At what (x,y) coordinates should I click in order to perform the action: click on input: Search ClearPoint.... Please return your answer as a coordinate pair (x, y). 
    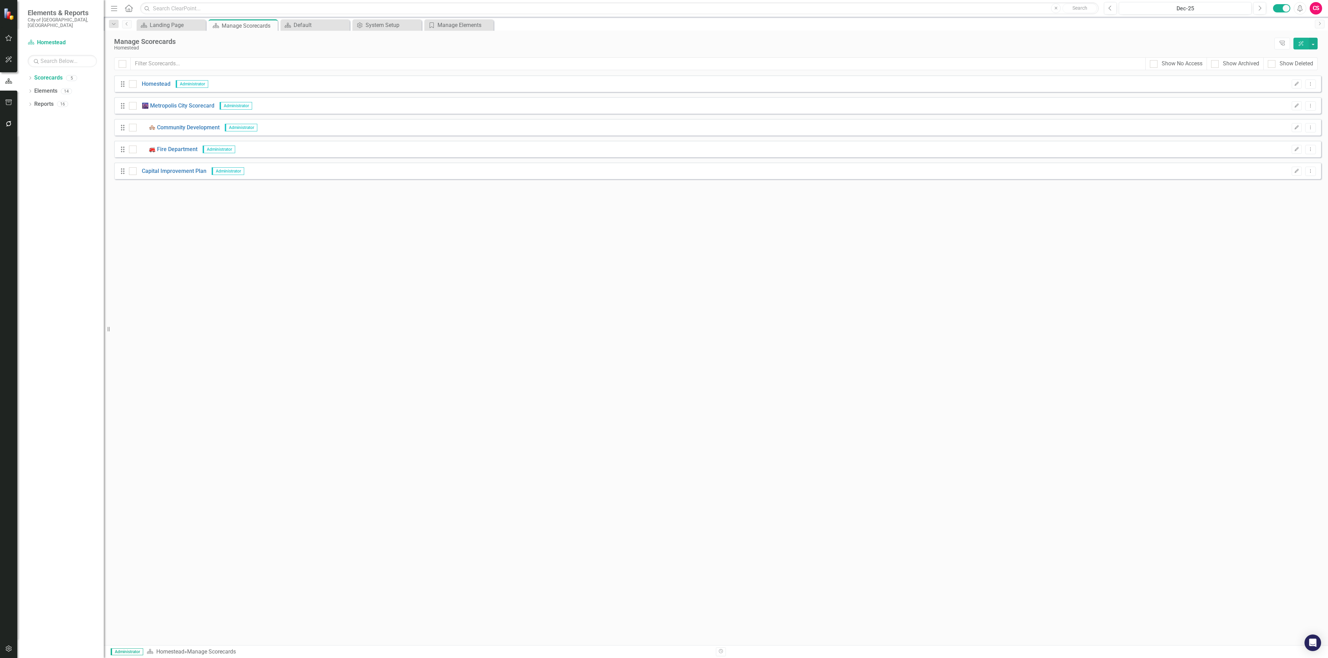
    Looking at the image, I should click on (620, 8).